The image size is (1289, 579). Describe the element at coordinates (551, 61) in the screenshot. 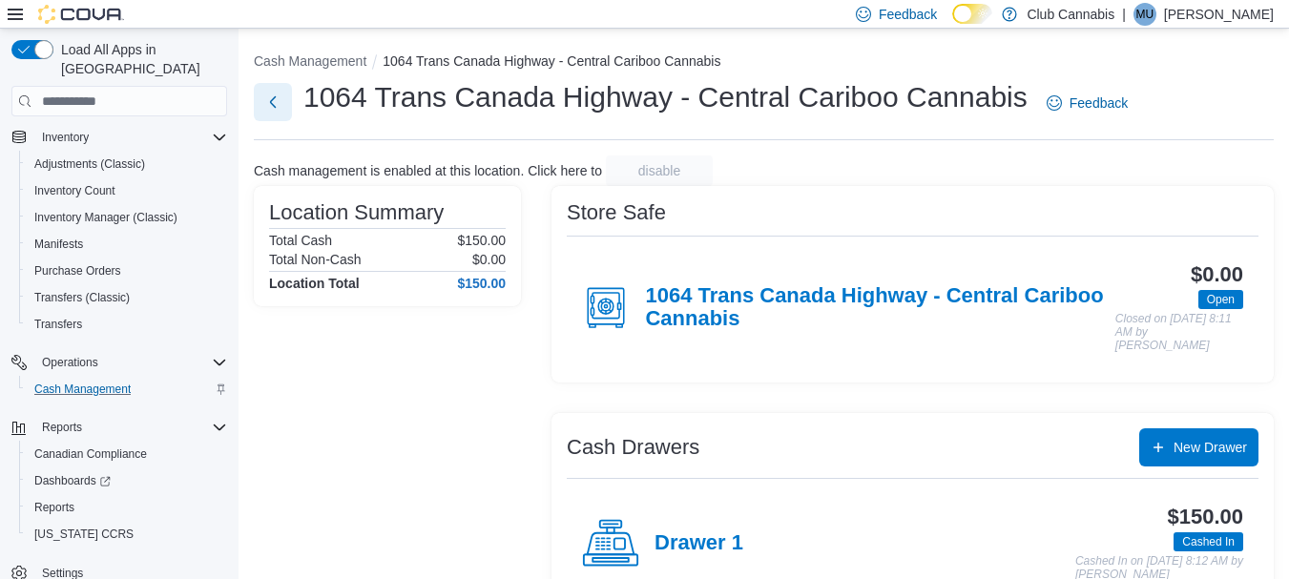

I see `button: 1064 Trans Canada Highway - Central Cariboo Cannabis` at that location.